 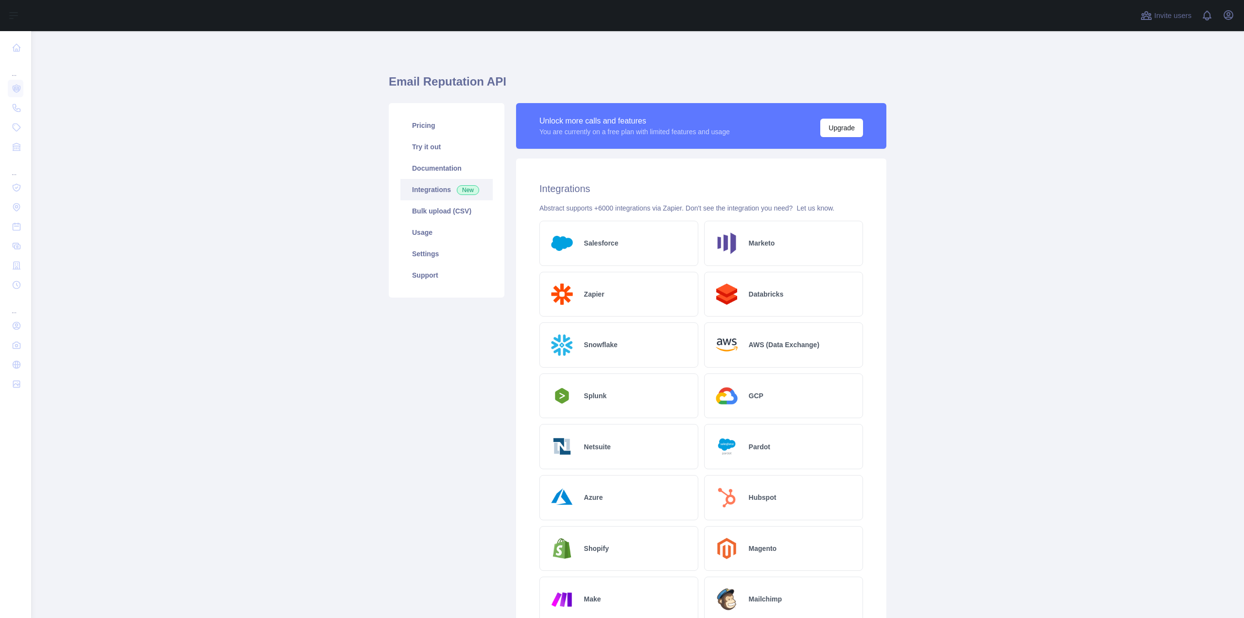 I want to click on h2: AWS (Data Exchange), so click(x=784, y=344).